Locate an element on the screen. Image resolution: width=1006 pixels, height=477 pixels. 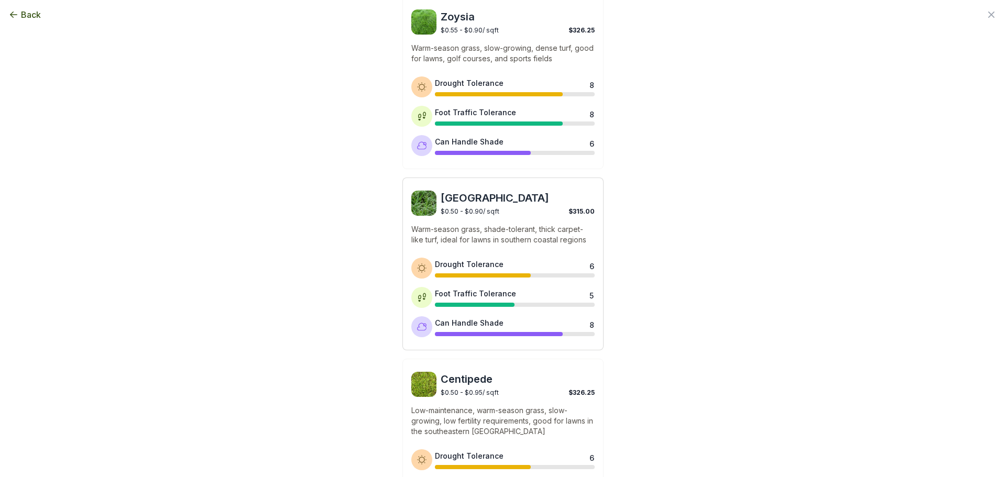
span: $0.50 - $0.90 / sqft is located at coordinates (470, 211).